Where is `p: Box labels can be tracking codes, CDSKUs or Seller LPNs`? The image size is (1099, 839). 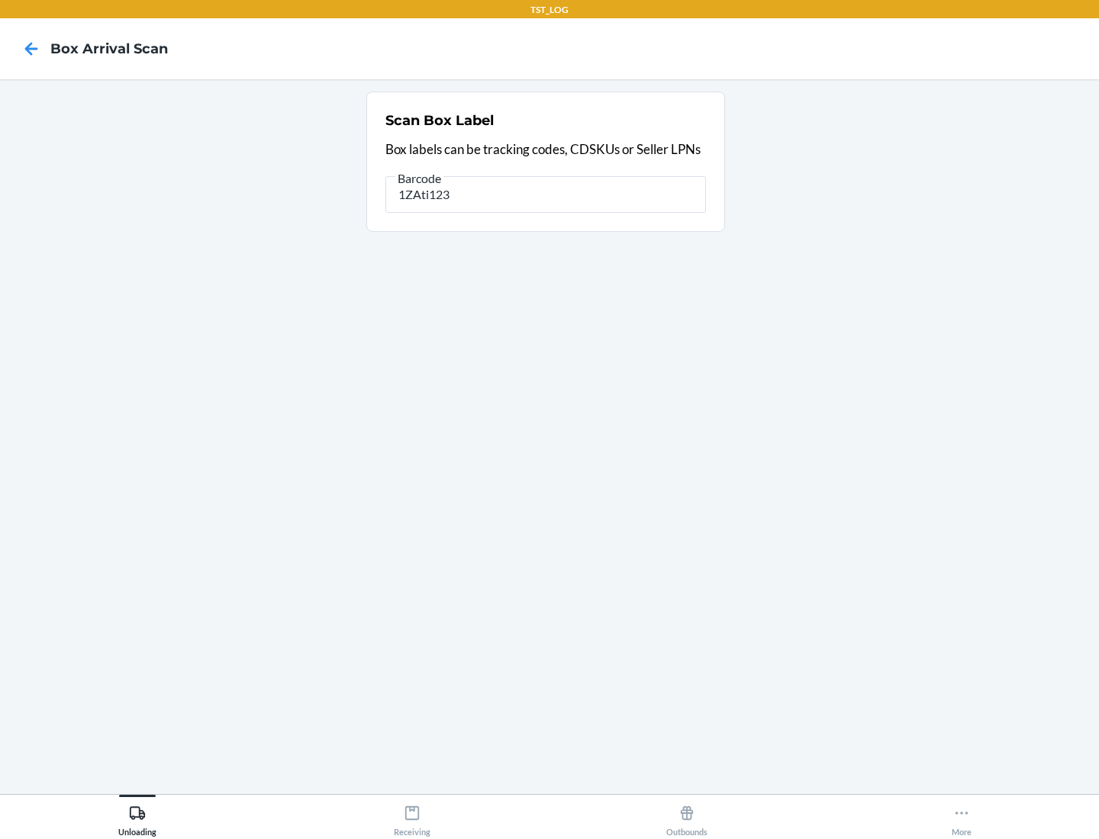
p: Box labels can be tracking codes, CDSKUs or Seller LPNs is located at coordinates (546, 150).